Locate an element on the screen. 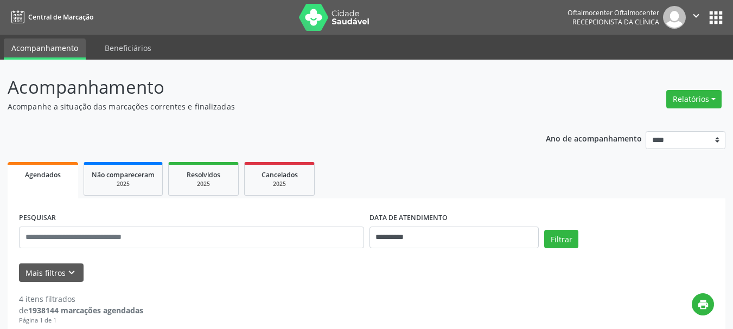 The height and width of the screenshot is (329, 733). div: Oftalmocenter Oftalmocenter is located at coordinates (613, 12).